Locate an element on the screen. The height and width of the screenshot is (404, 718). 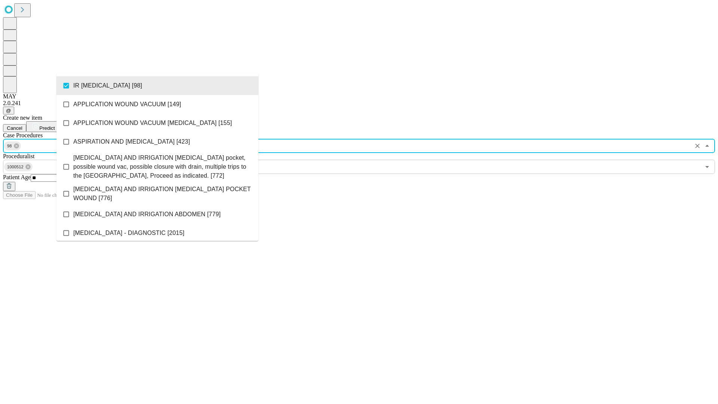
span: Create new item is located at coordinates (22, 117).